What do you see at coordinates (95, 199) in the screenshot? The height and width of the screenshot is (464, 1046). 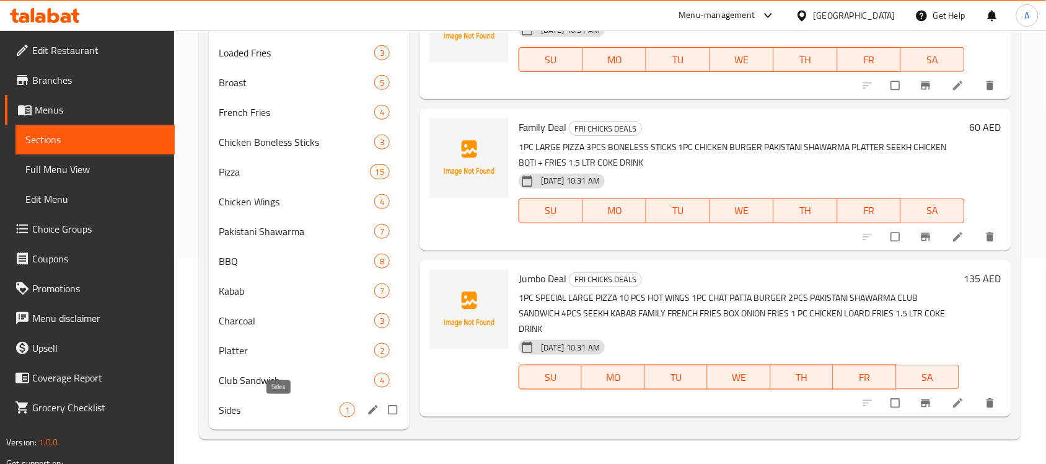 I see `a: Edit Menu` at bounding box center [95, 199].